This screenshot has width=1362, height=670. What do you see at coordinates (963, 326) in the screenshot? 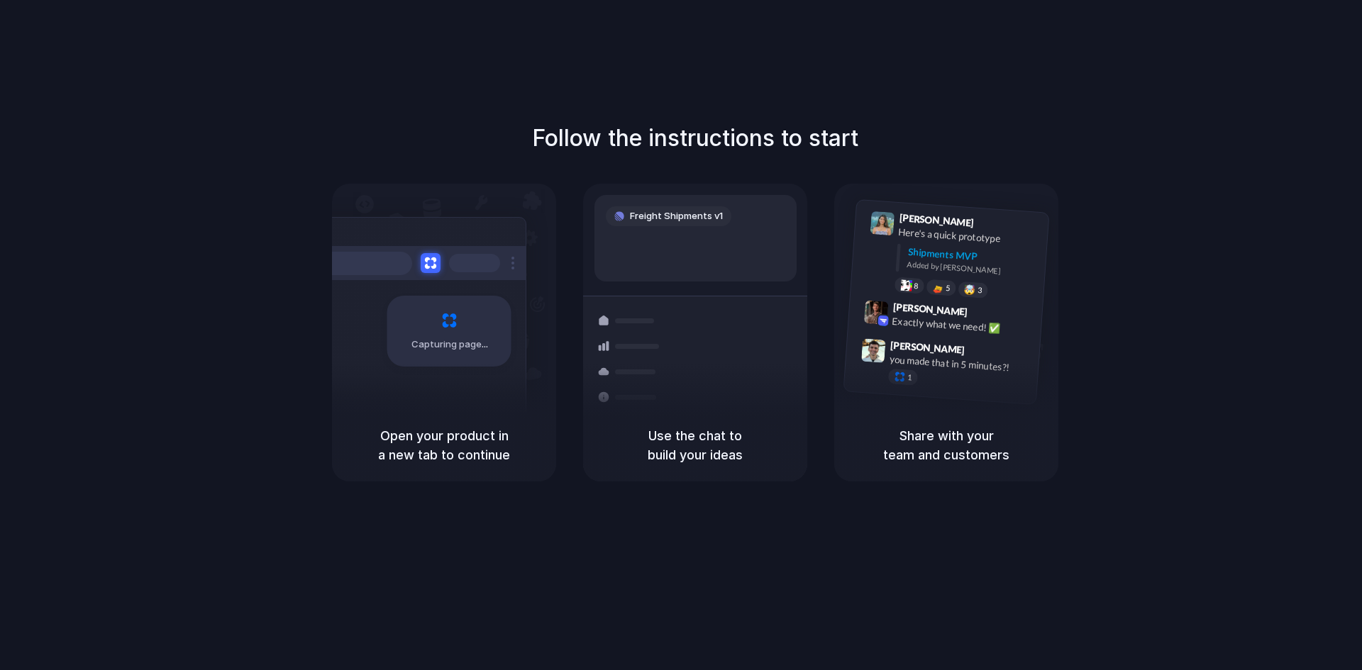
I see `div: Exactly what we need! ✅` at bounding box center [963, 326].